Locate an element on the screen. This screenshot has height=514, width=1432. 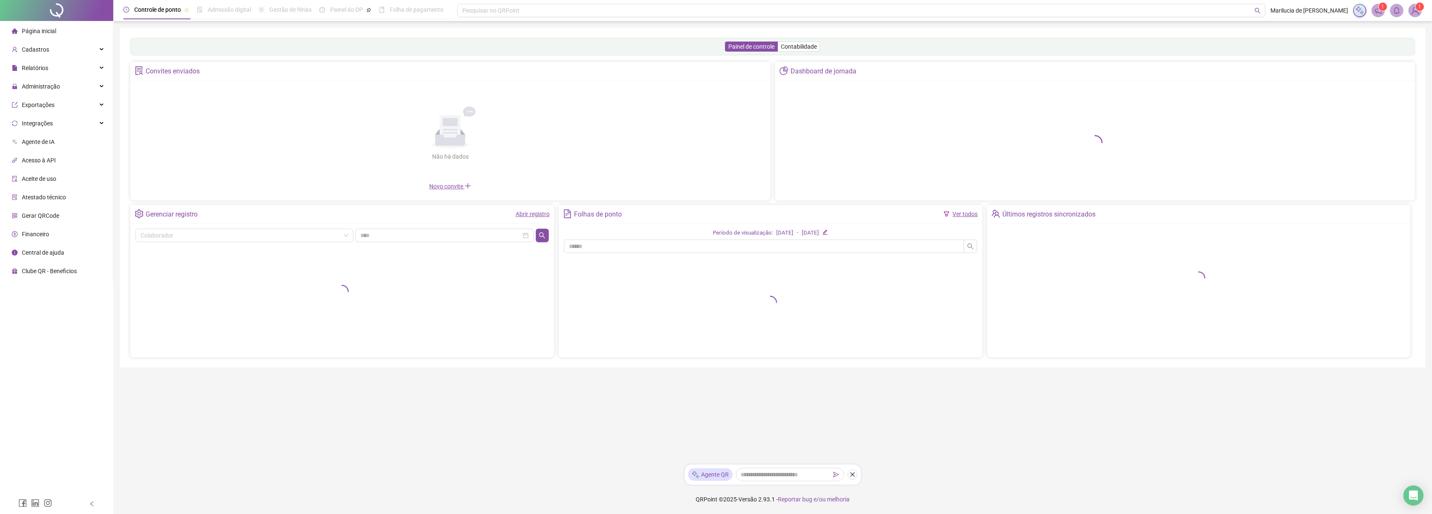
div: Agente QR is located at coordinates (711, 475).